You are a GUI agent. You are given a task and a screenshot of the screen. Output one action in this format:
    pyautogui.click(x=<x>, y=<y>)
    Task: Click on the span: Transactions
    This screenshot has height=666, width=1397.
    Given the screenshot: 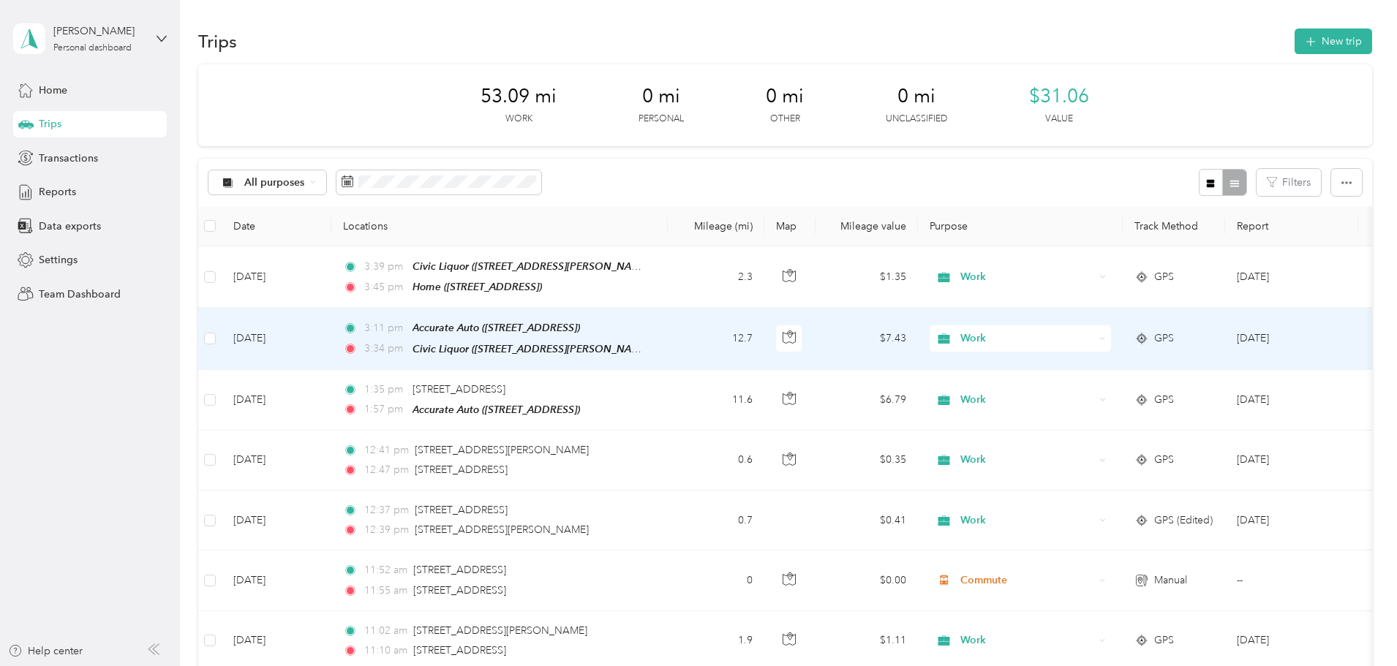 What is the action you would take?
    pyautogui.click(x=68, y=158)
    